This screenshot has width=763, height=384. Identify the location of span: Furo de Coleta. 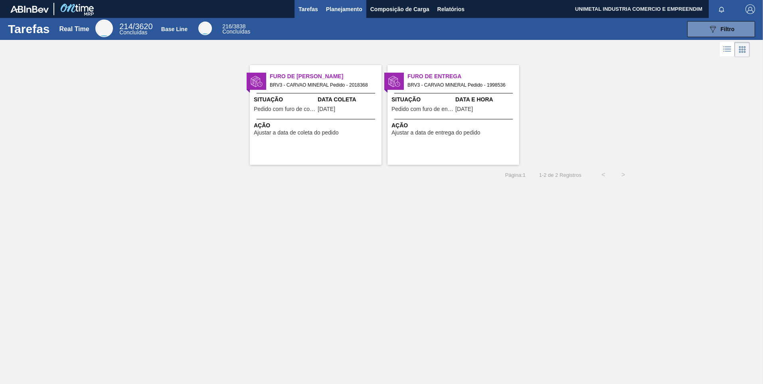
(326, 76).